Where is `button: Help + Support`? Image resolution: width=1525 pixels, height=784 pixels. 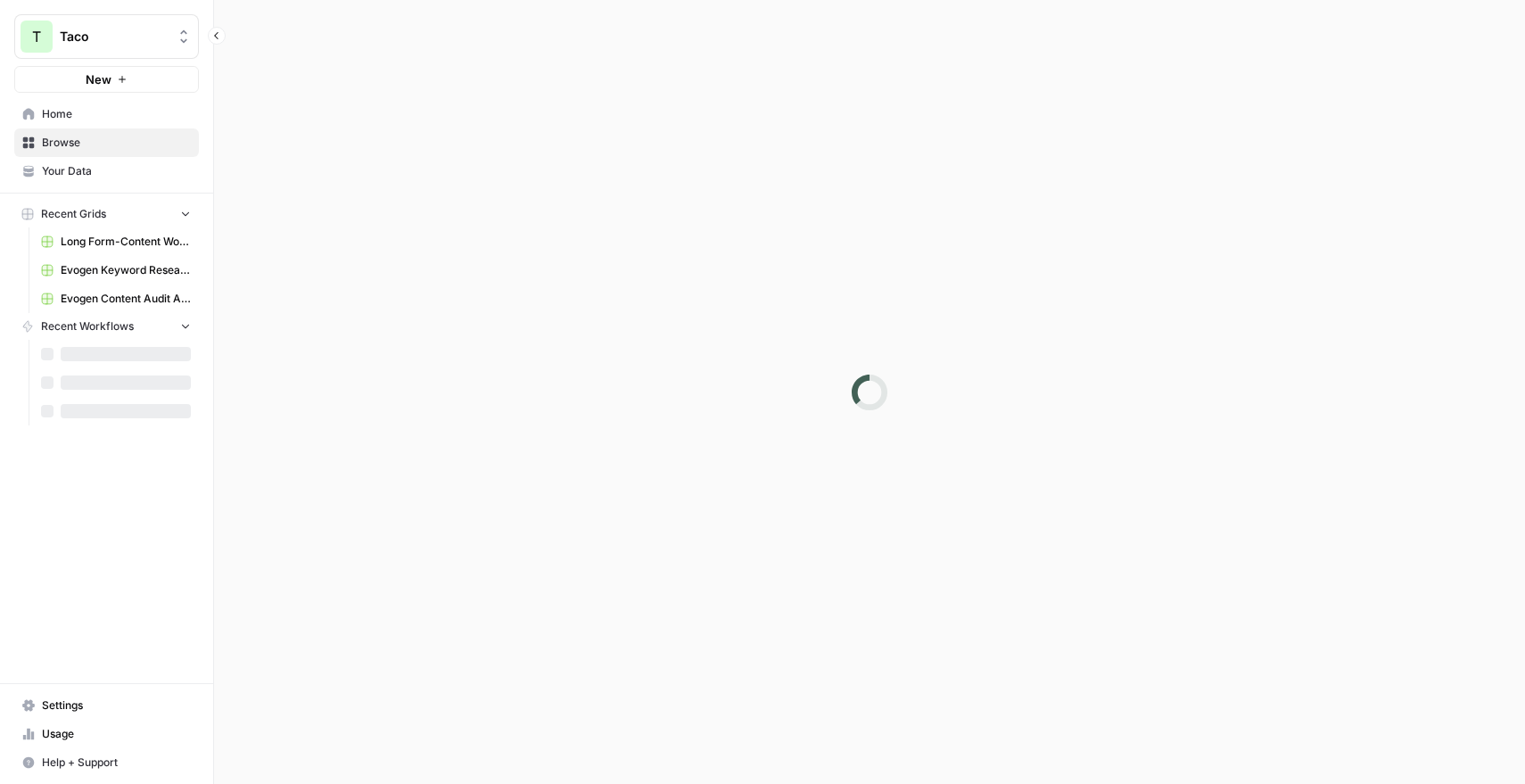 button: Help + Support is located at coordinates (106, 762).